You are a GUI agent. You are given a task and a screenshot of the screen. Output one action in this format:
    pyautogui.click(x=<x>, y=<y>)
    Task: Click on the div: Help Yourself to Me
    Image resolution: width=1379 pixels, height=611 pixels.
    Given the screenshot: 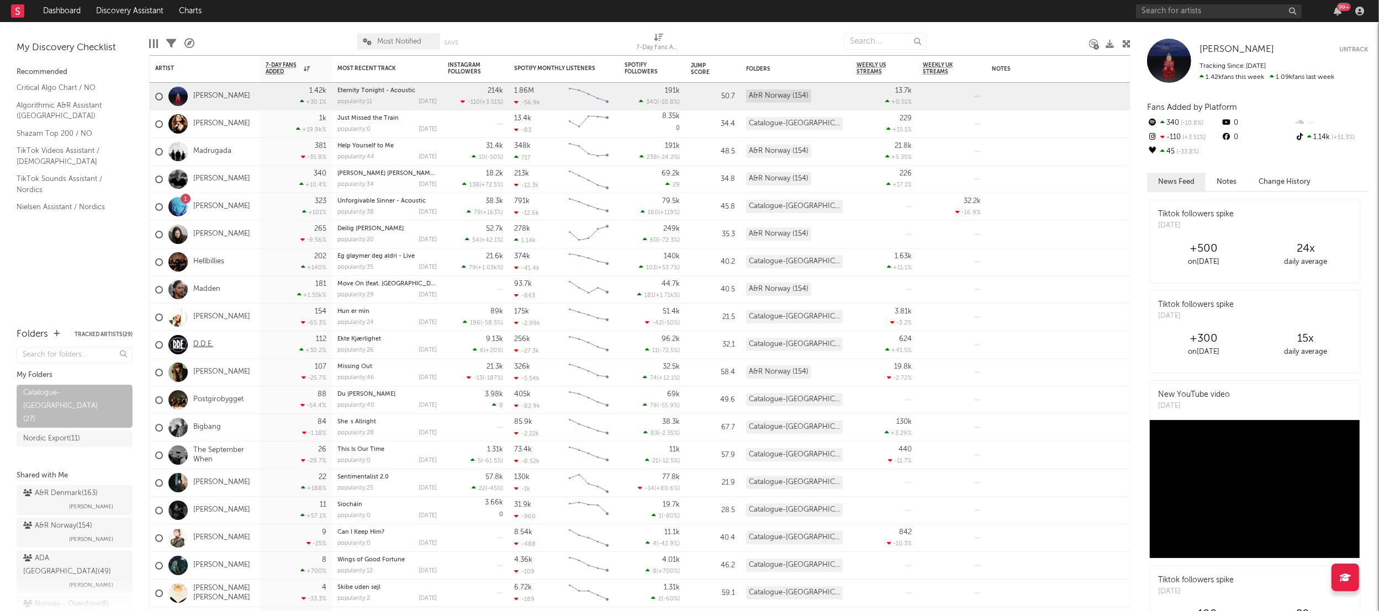 What is the action you would take?
    pyautogui.click(x=387, y=146)
    